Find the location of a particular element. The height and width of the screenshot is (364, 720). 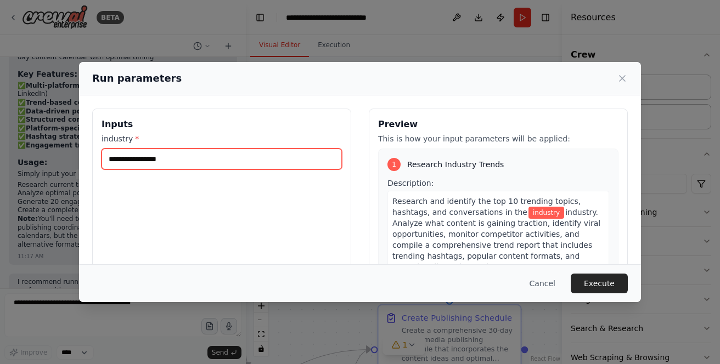

div: 1 is located at coordinates (394, 165).